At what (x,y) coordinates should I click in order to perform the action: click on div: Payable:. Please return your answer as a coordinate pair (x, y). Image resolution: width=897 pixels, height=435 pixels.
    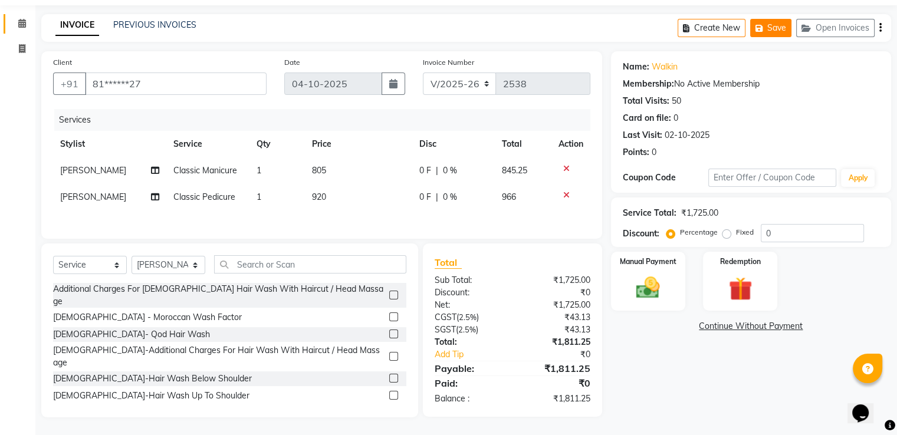
    Looking at the image, I should click on (469, 369).